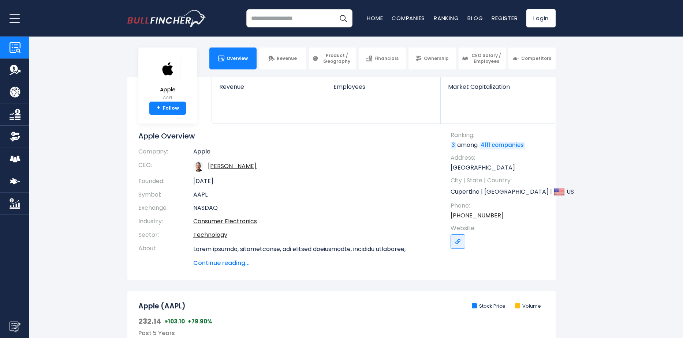  I want to click on td: NASDAQ, so click(311, 208).